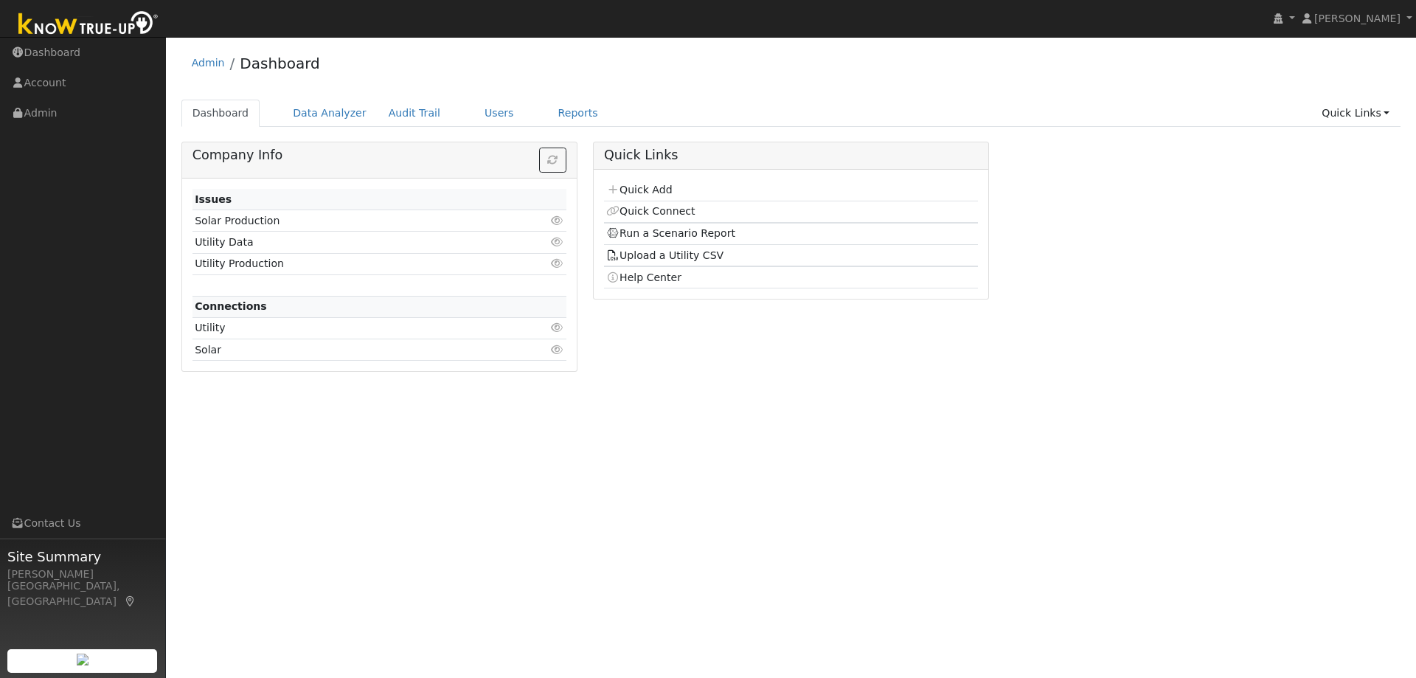  I want to click on a: Data Analyzer, so click(330, 113).